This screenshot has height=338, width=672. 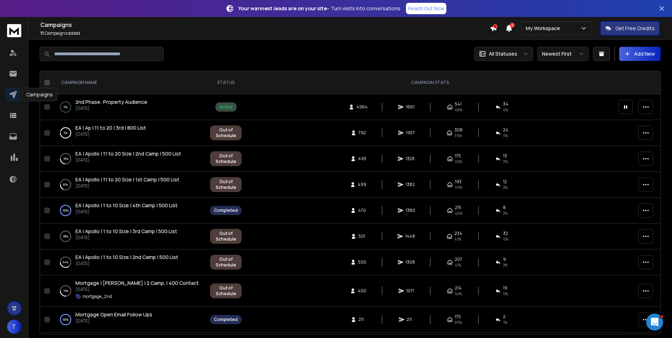 What do you see at coordinates (66, 236) in the screenshot?
I see `p: 99 %` at bounding box center [66, 236].